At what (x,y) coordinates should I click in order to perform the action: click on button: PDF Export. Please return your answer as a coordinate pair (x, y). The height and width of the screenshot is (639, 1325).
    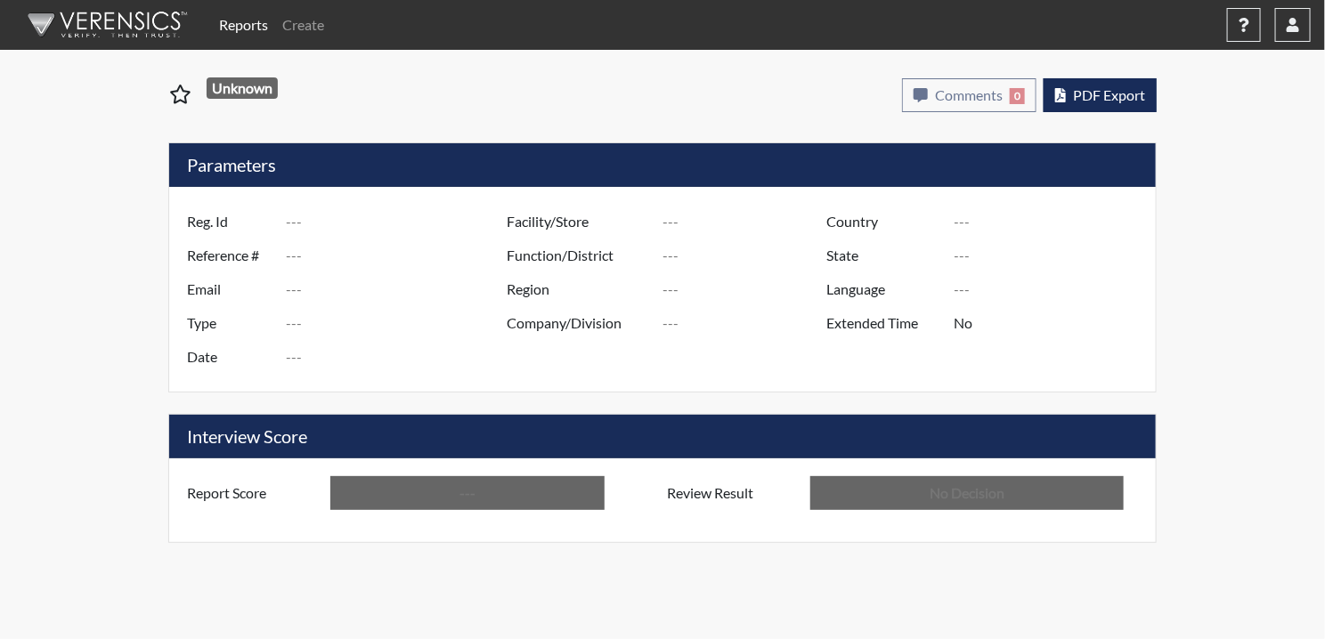
    Looking at the image, I should click on (1100, 95).